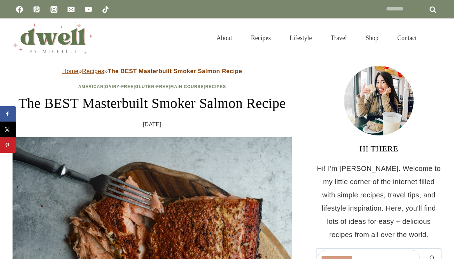 This screenshot has height=259, width=454. Describe the element at coordinates (316, 38) in the screenshot. I see `nav: Primary Navigation` at that location.